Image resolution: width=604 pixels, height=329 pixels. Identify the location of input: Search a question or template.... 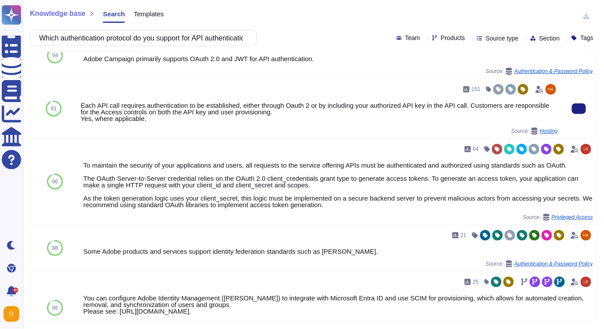
(141, 38).